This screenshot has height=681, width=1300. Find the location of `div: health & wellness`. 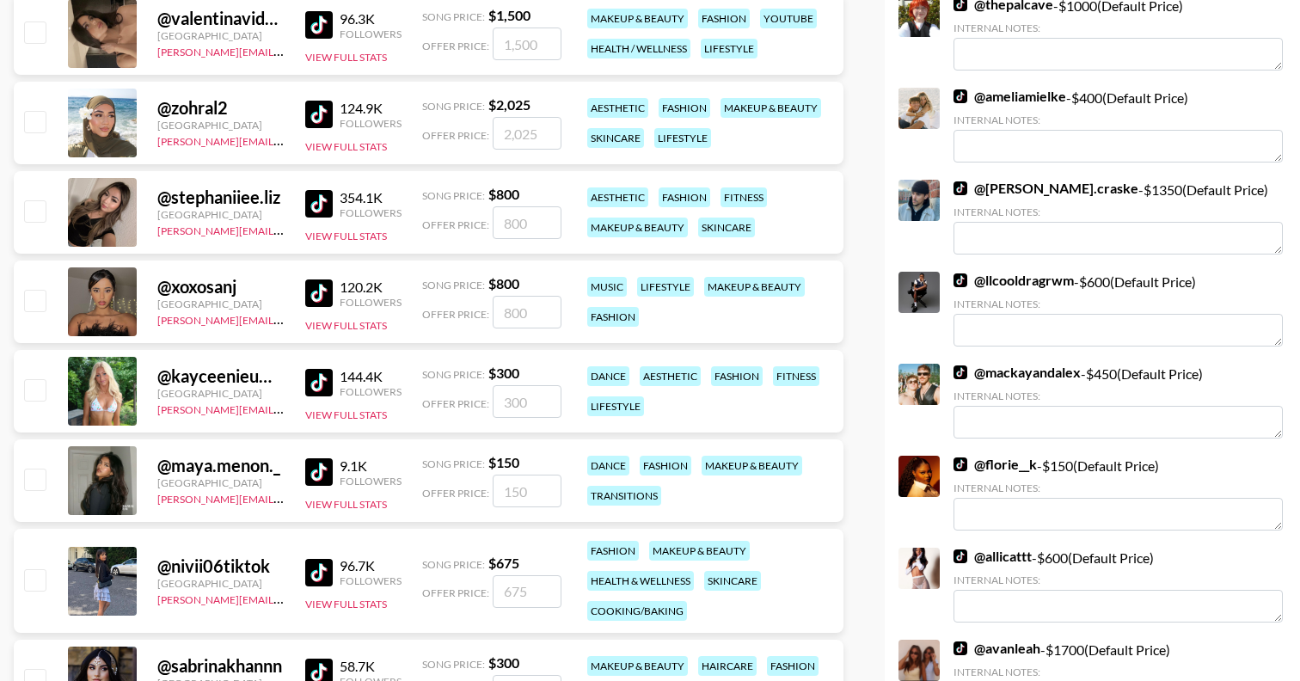

div: health & wellness is located at coordinates (641, 580).